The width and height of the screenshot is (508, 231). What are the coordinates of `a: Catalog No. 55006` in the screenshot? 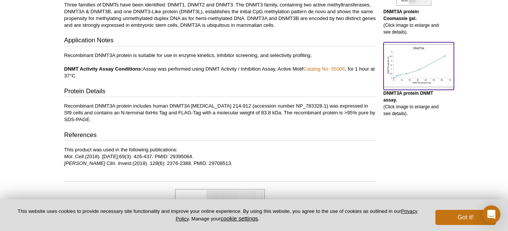 It's located at (324, 69).